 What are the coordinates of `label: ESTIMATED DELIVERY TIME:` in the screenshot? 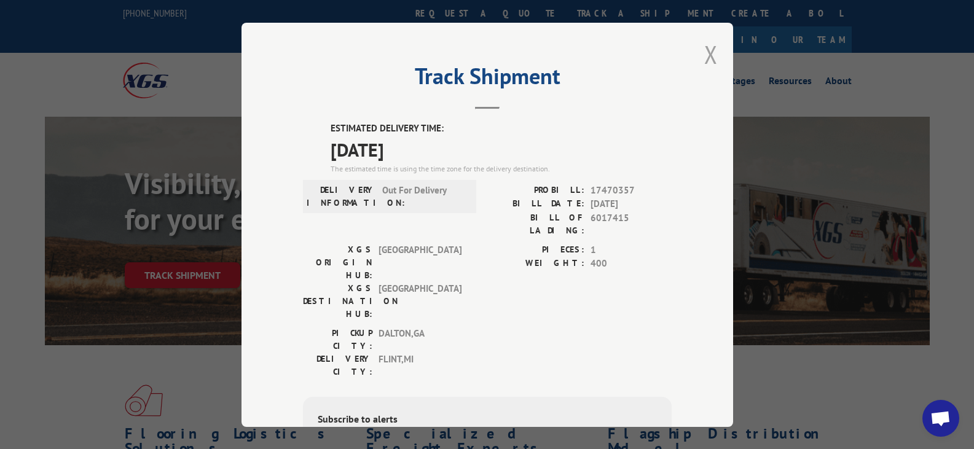 It's located at (501, 128).